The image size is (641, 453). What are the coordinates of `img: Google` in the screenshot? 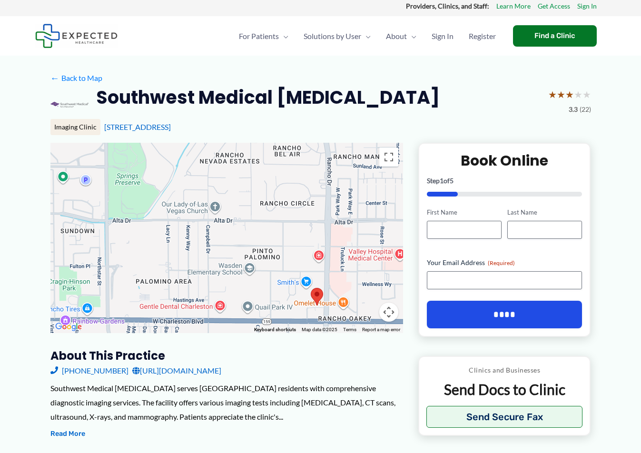 It's located at (69, 327).